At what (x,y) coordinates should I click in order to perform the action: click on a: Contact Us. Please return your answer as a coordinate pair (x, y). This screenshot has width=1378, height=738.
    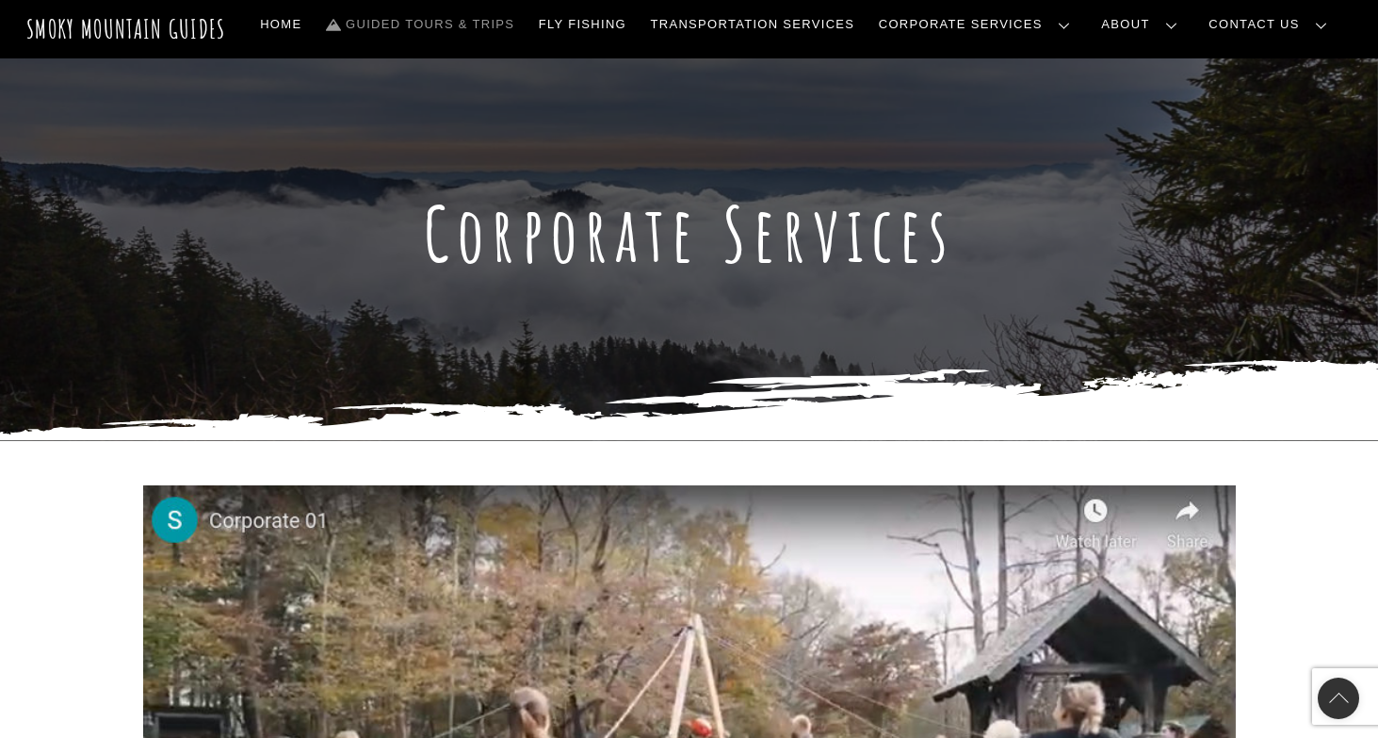
    Looking at the image, I should click on (1272, 24).